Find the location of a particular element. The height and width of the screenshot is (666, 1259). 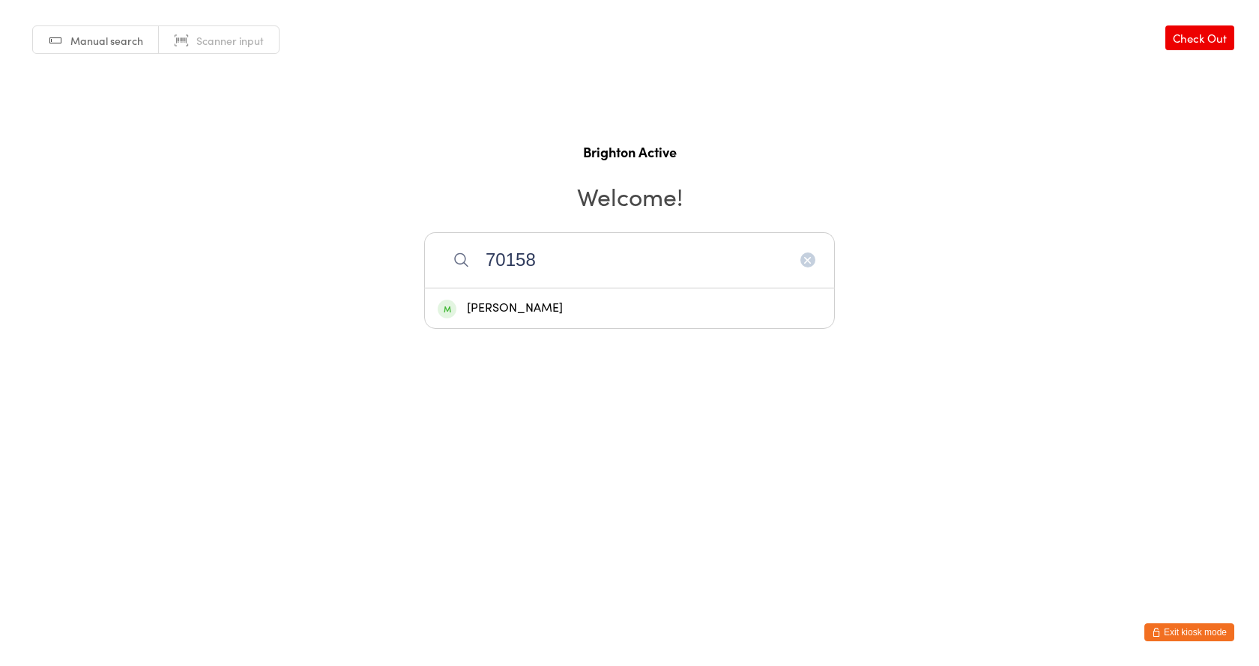

button: Exit kiosk mode is located at coordinates (1189, 633).